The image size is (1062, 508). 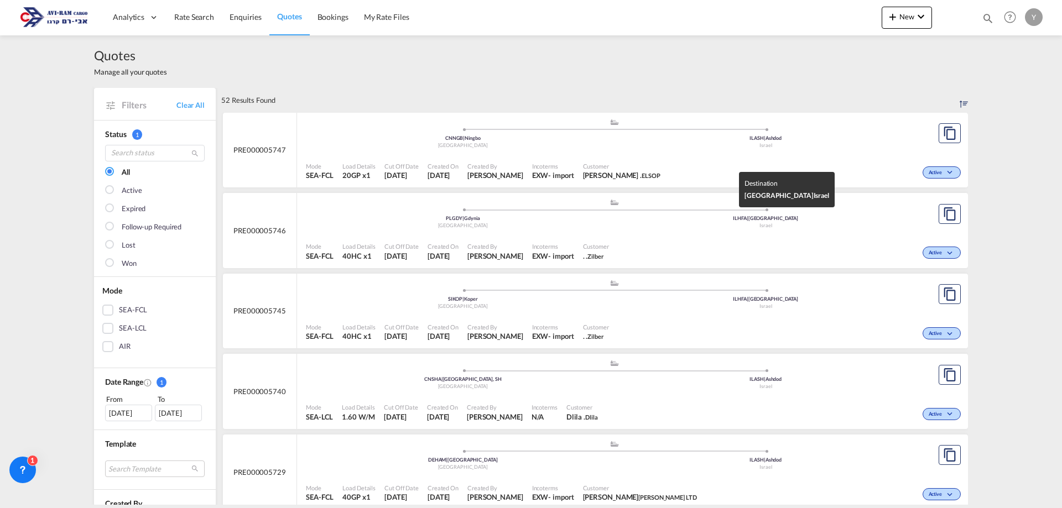 I want to click on span: PRE000005746, so click(x=259, y=231).